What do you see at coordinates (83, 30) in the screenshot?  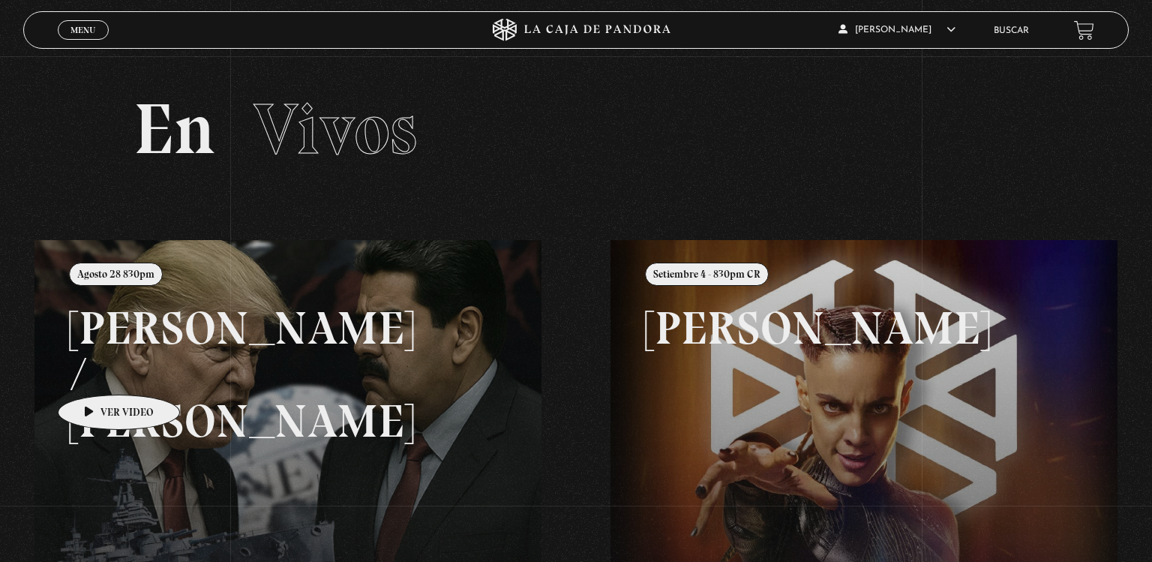 I see `span: Menu` at bounding box center [83, 30].